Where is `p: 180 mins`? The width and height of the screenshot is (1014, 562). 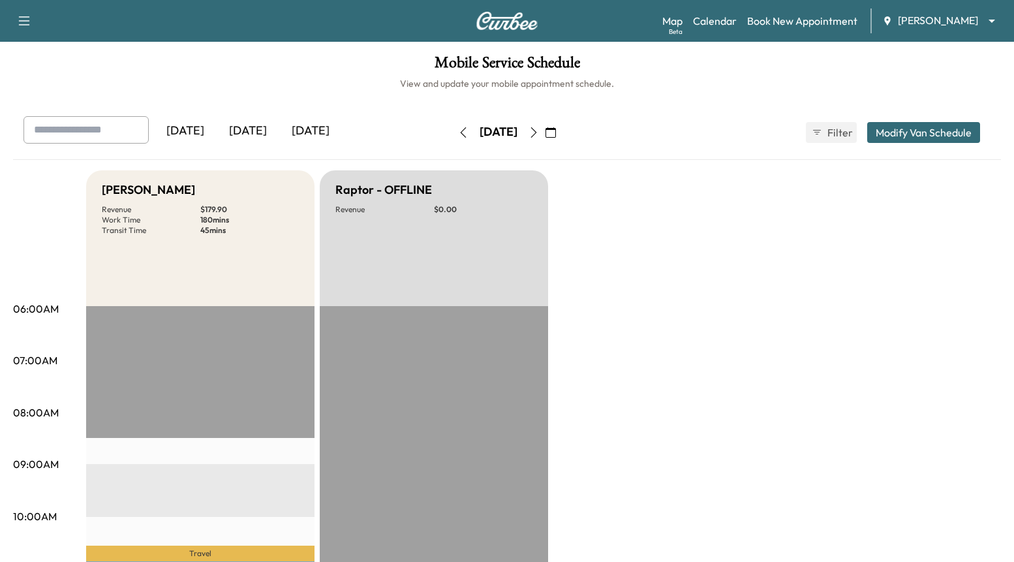
p: 180 mins is located at coordinates (249, 220).